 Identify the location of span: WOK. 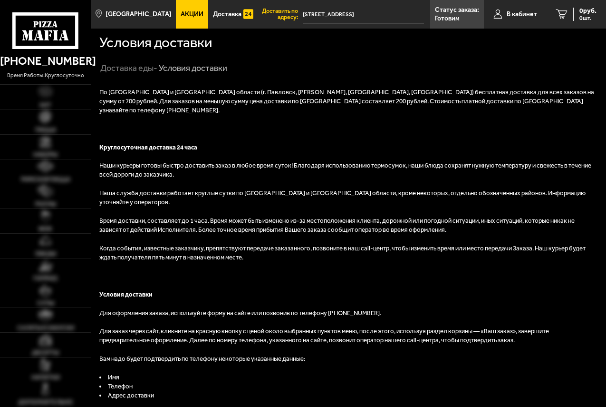
(45, 229).